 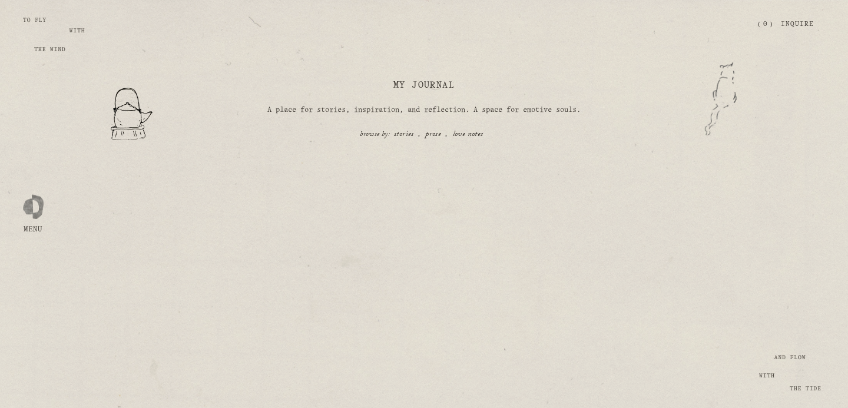 I want to click on span: 0, so click(x=765, y=24).